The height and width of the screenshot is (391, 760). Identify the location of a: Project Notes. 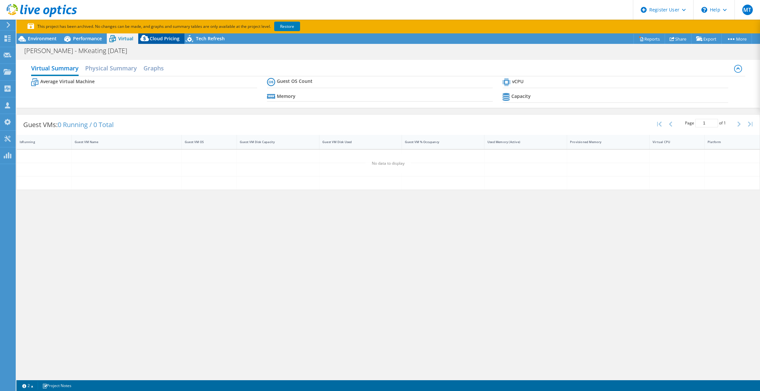
(57, 386).